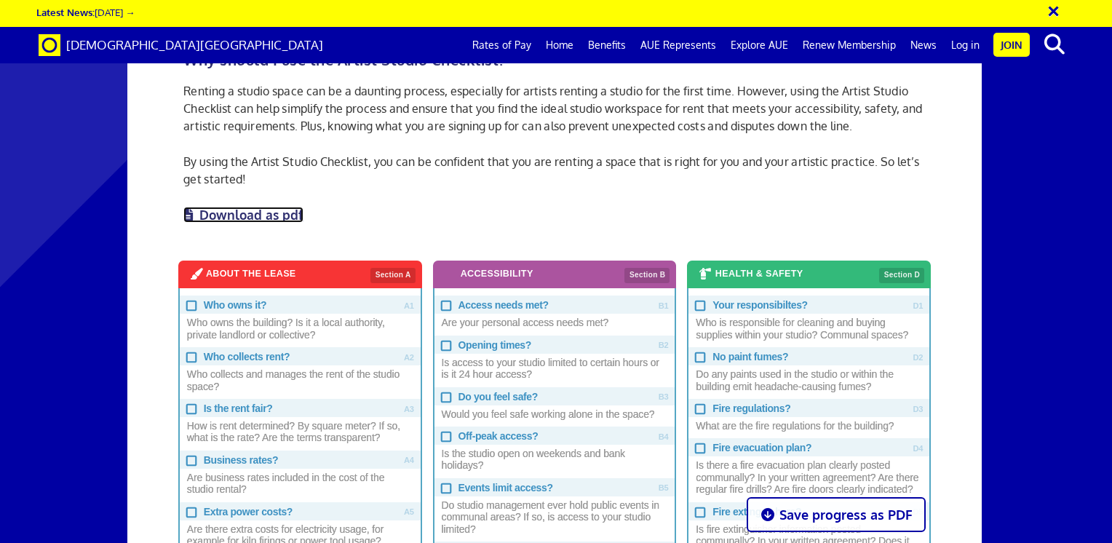 The height and width of the screenshot is (543, 1112). Describe the element at coordinates (445, 487) in the screenshot. I see `input: Events limit access? Do studio management ever hold public events in communal areas? If so, is ac...` at that location.